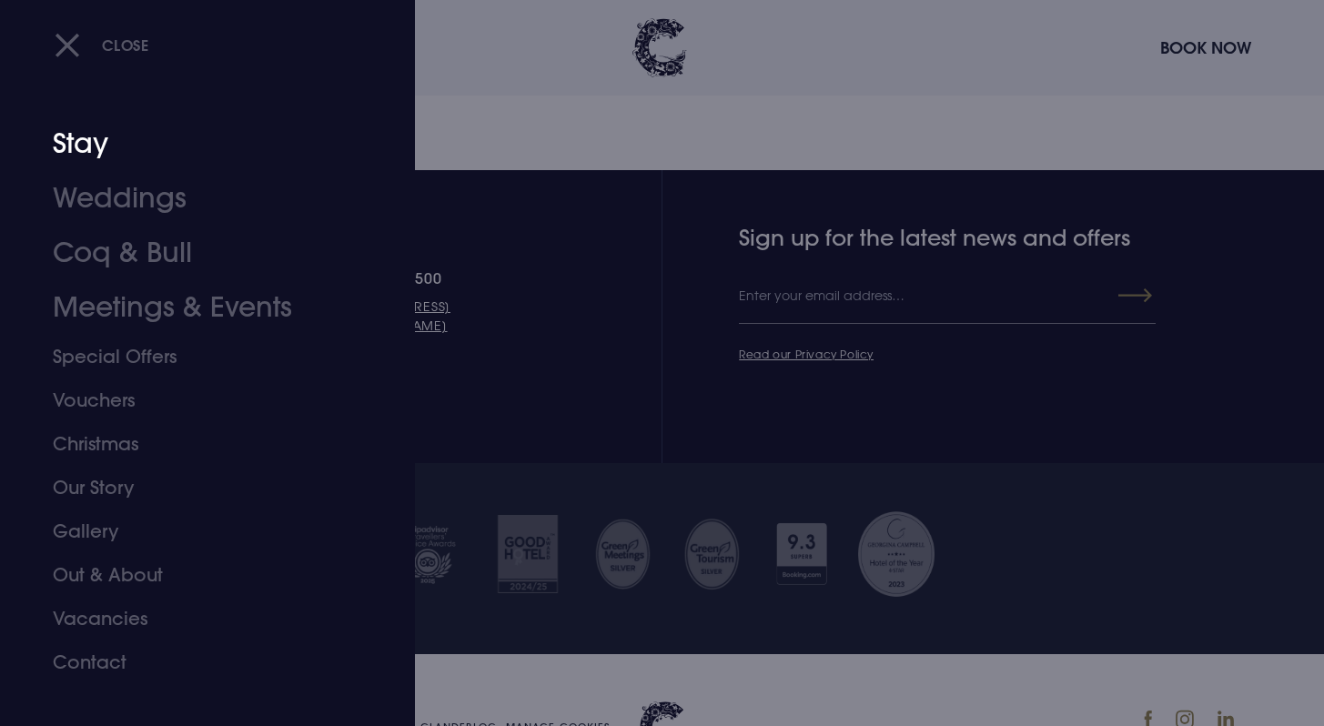 The height and width of the screenshot is (726, 1324). What do you see at coordinates (197, 144) in the screenshot?
I see `a: Stay` at bounding box center [197, 144].